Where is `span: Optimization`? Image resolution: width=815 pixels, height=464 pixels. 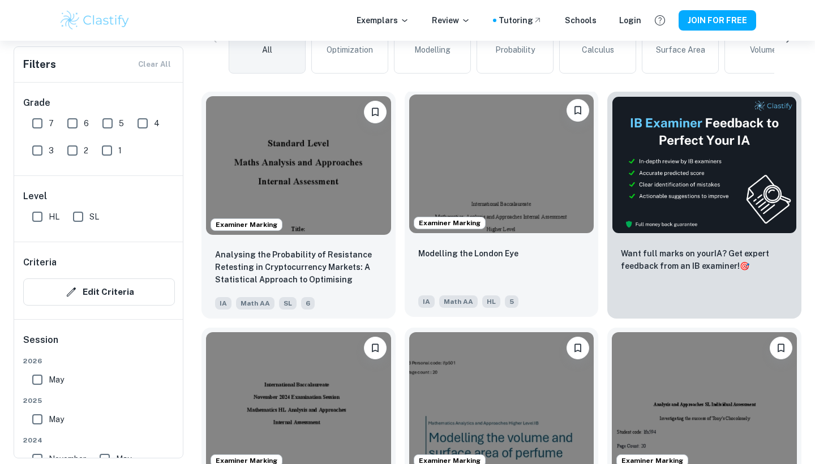 span: Optimization is located at coordinates (350, 50).